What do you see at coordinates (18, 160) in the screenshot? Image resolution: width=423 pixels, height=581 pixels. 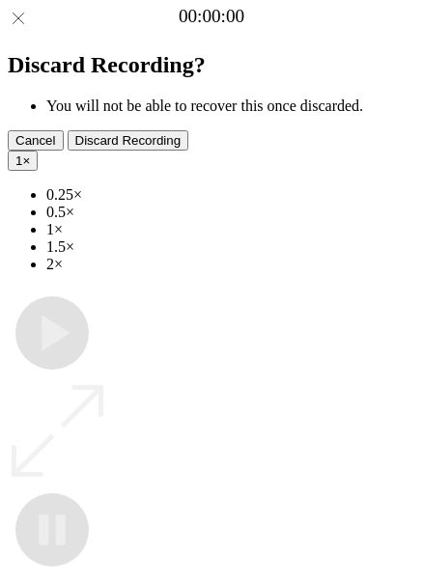 I see `span: 1` at bounding box center [18, 160].